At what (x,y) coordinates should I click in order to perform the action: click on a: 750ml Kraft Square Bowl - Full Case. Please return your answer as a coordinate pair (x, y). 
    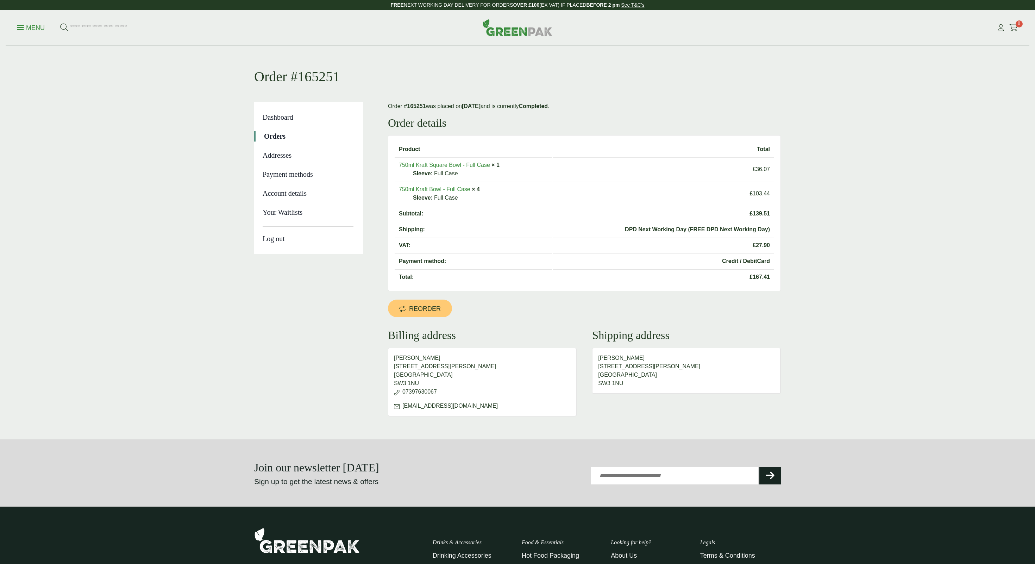
    Looking at the image, I should click on (444, 165).